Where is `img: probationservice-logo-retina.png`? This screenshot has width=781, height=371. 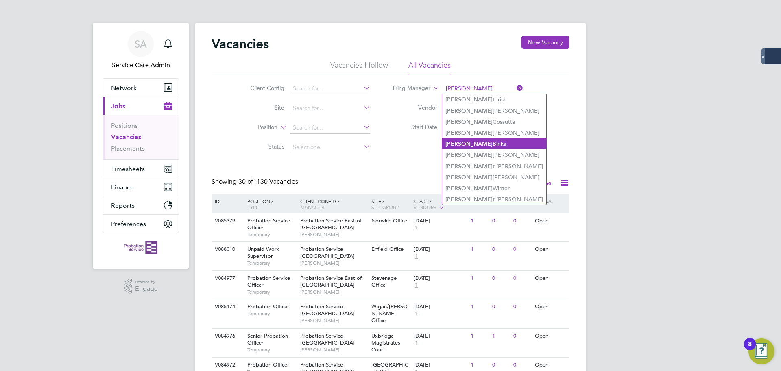
img: probationservice-logo-retina.png is located at coordinates (140, 247).